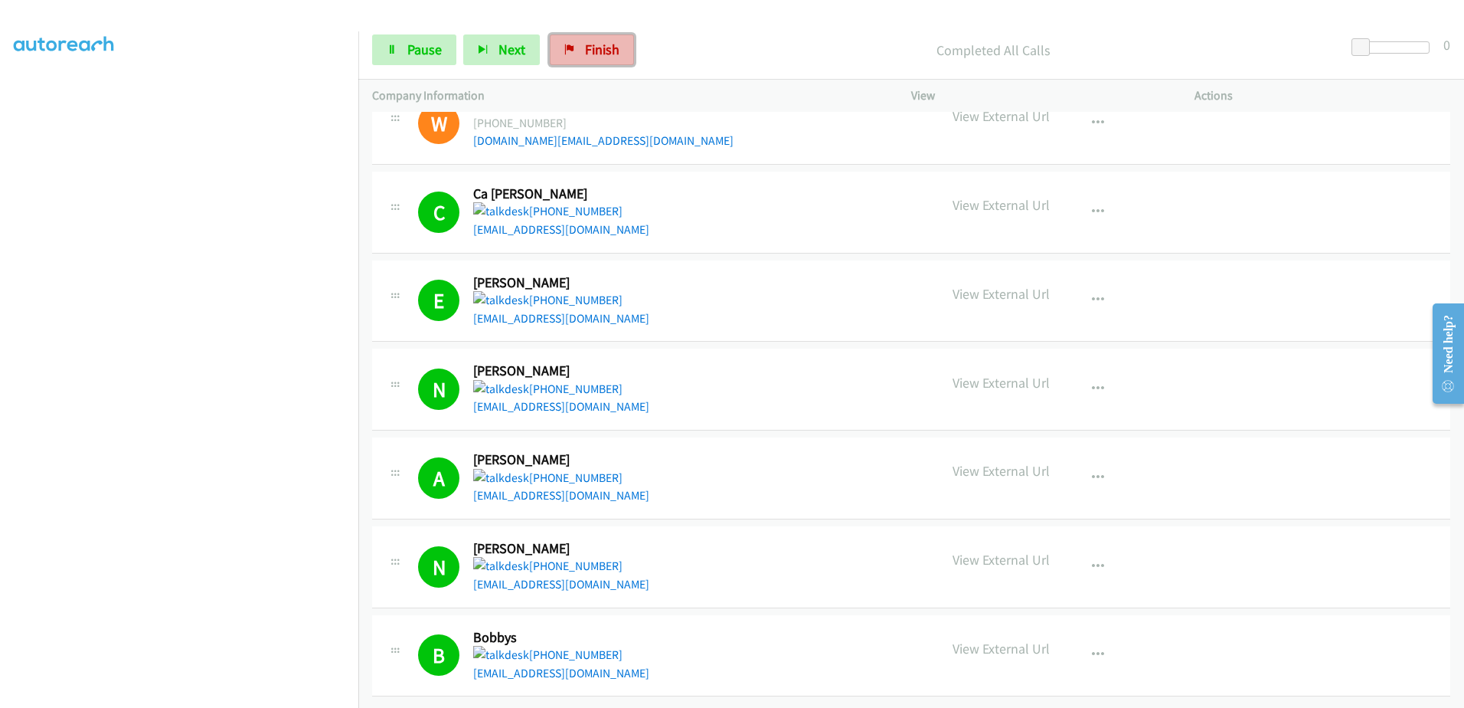  I want to click on h2: Bobbys, so click(551, 637).